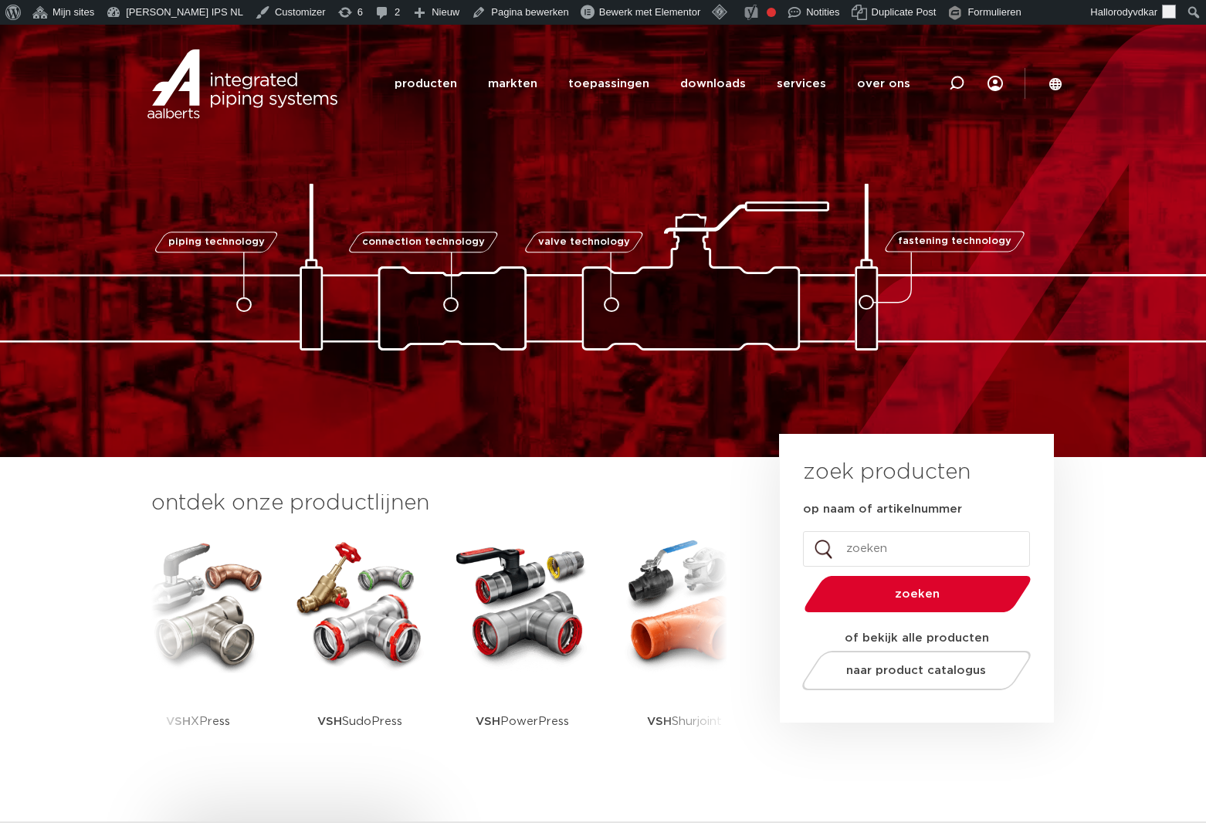  What do you see at coordinates (684, 721) in the screenshot?
I see `p: Shurjoint` at bounding box center [684, 721].